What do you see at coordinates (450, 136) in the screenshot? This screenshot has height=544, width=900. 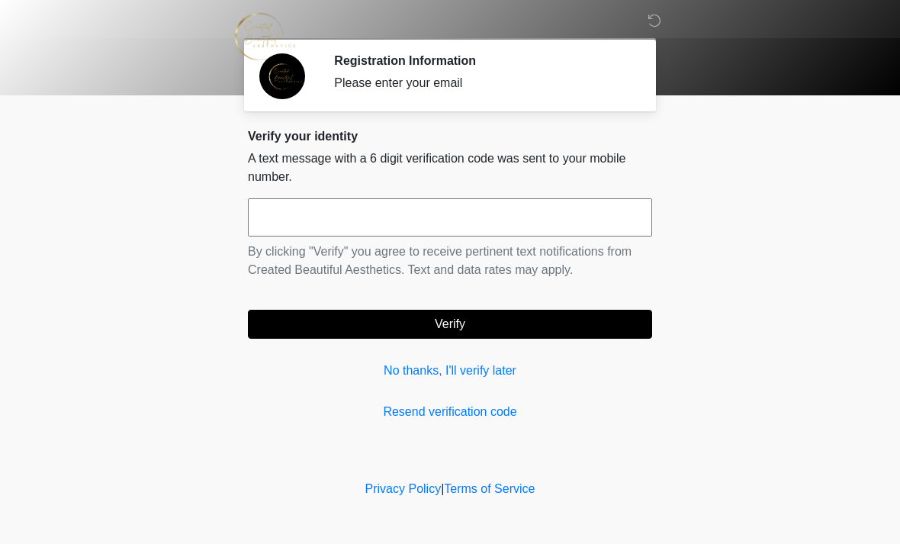 I see `h2: Verify your identity` at bounding box center [450, 136].